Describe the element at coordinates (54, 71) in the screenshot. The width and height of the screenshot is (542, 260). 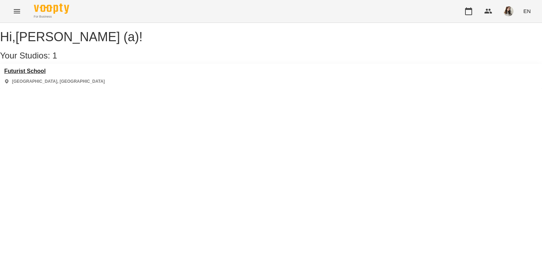
I see `a: Futurist School` at that location.